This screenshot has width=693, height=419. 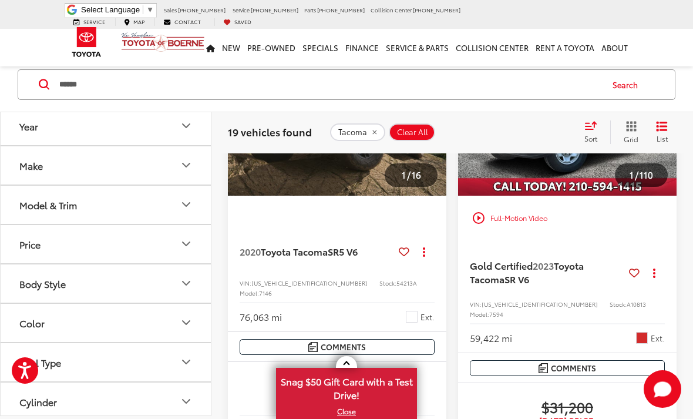 I want to click on input: Search by Make, Model, or Keyword, so click(x=329, y=85).